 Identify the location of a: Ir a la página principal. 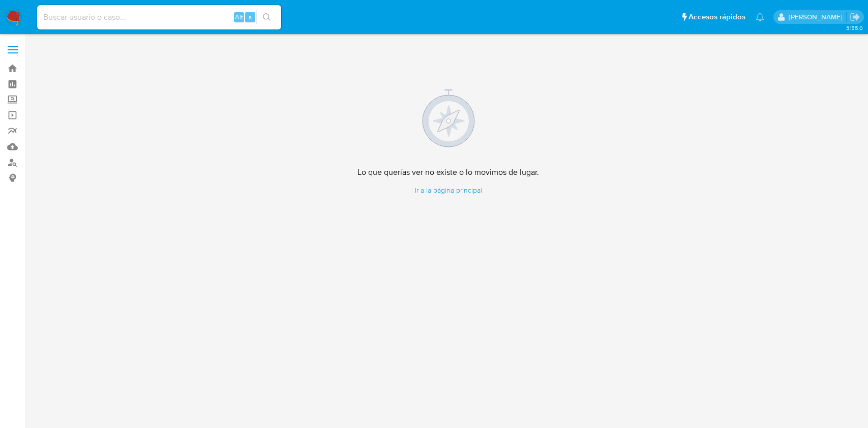
(448, 190).